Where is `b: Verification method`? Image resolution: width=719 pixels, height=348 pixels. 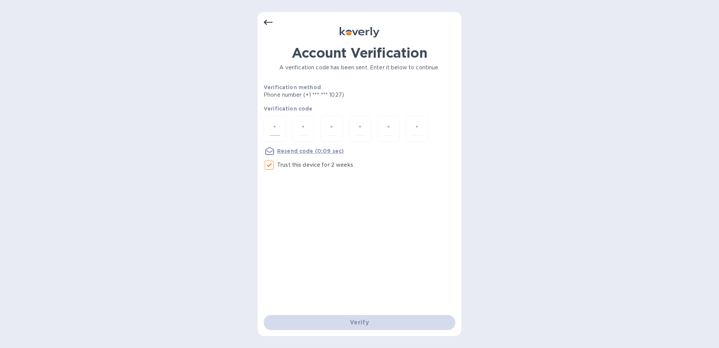
b: Verification method is located at coordinates (292, 87).